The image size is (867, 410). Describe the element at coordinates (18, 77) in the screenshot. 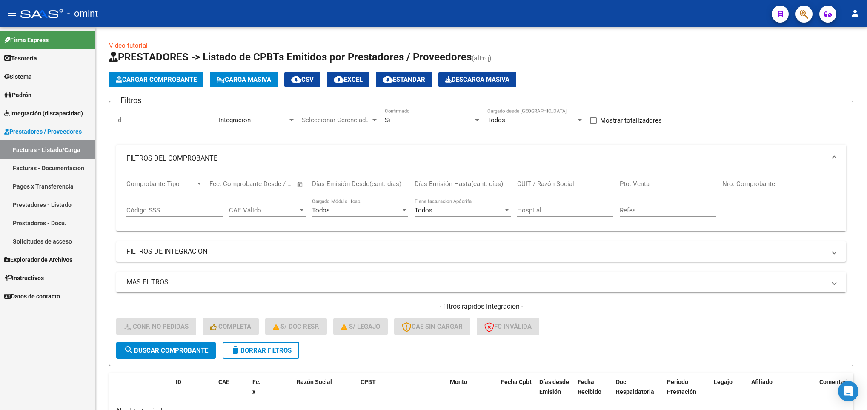

I see `span: Sistema` at that location.